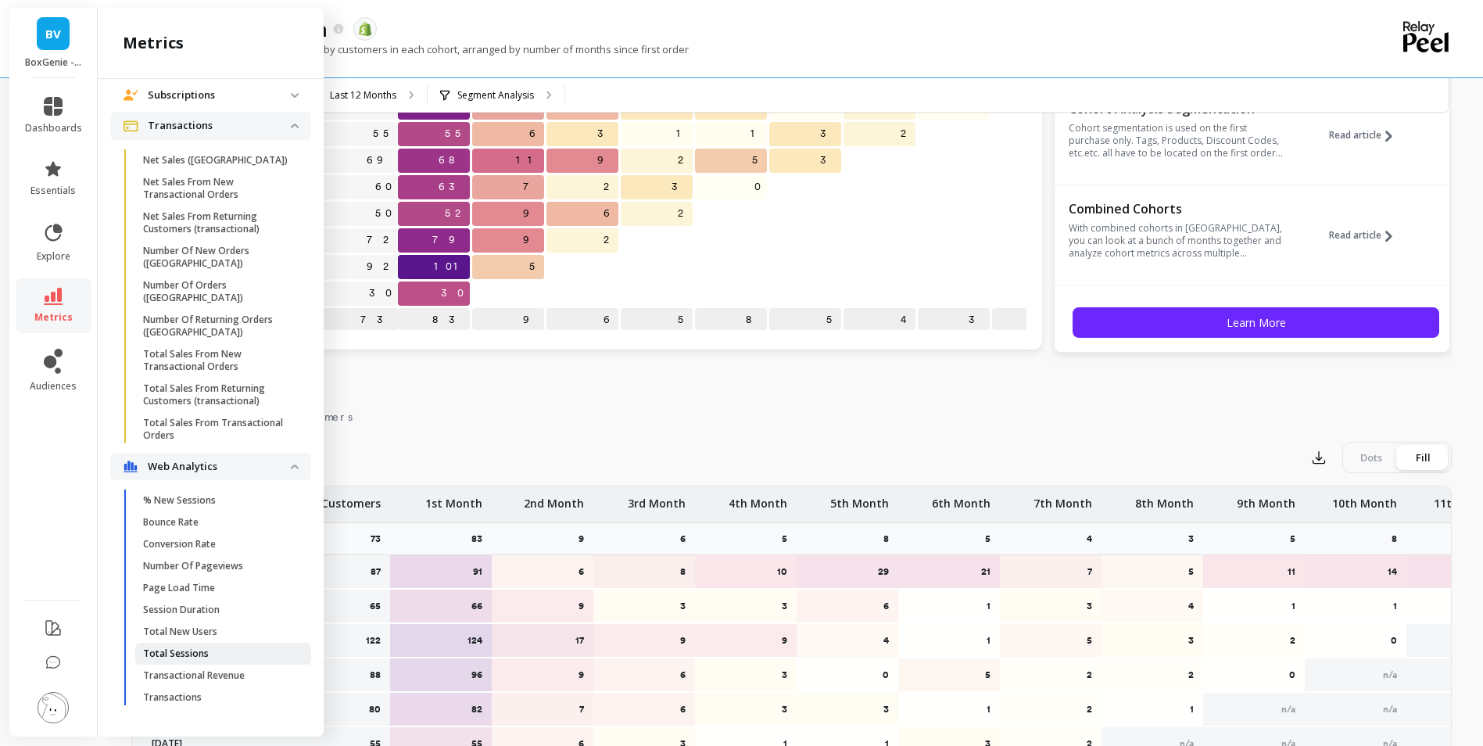  Describe the element at coordinates (609, 213) in the screenshot. I see `span: 6` at that location.